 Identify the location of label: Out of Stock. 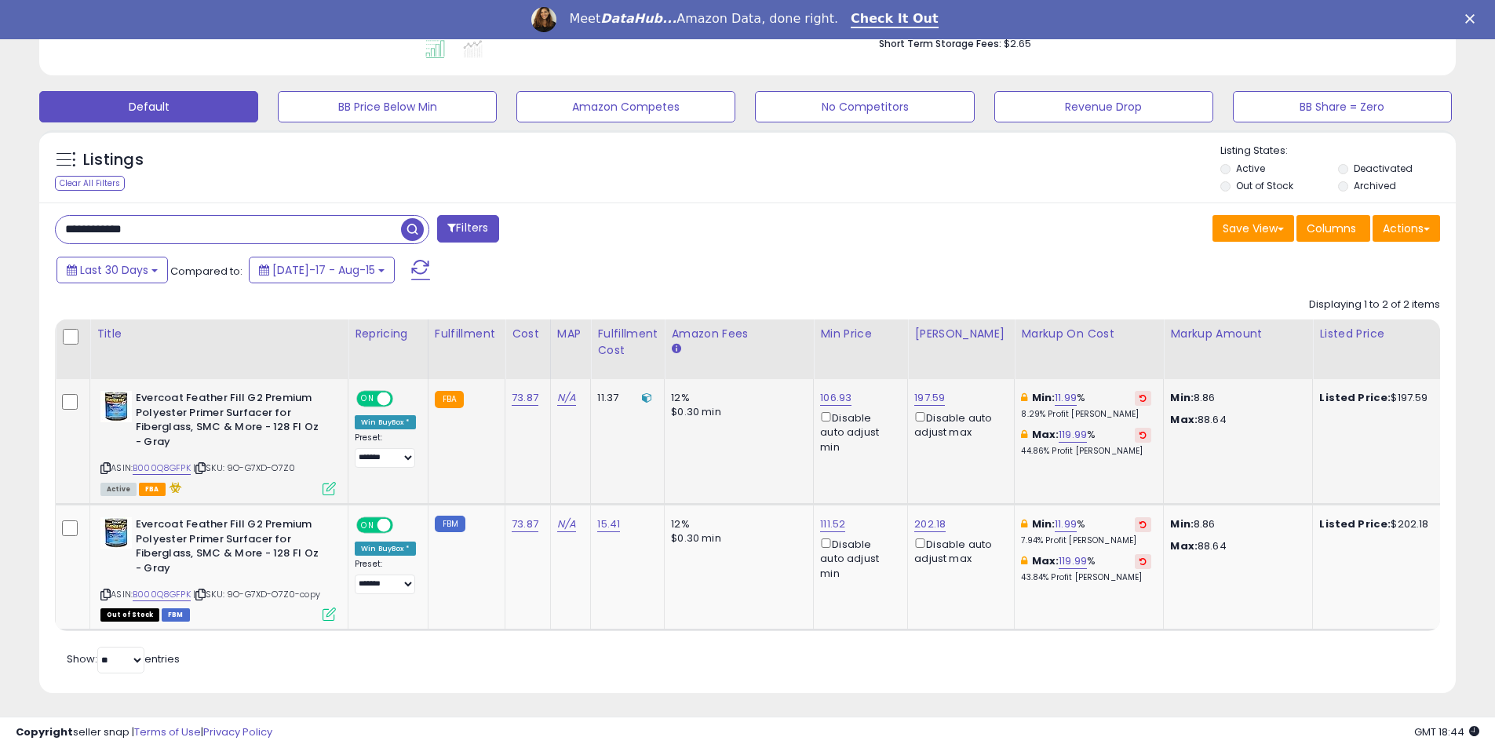
(1264, 185).